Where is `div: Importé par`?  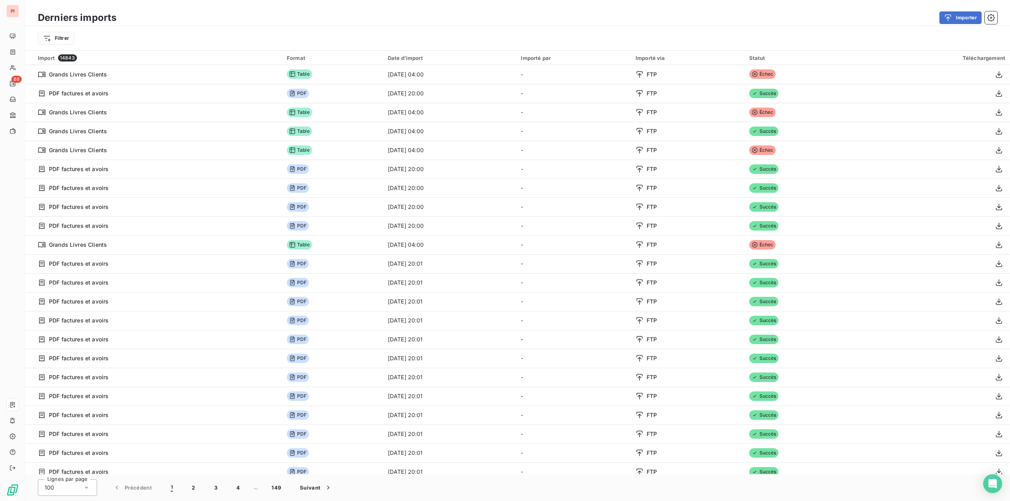
div: Importé par is located at coordinates (573, 58).